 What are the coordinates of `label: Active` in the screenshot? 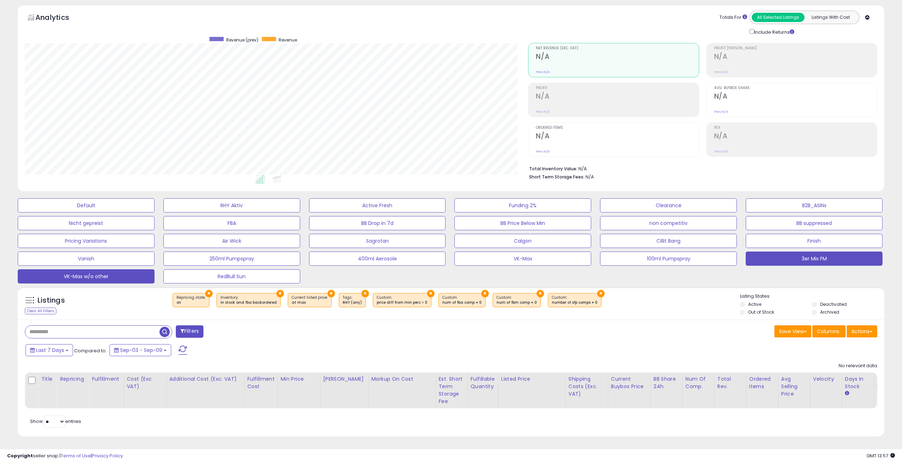 It's located at (755, 304).